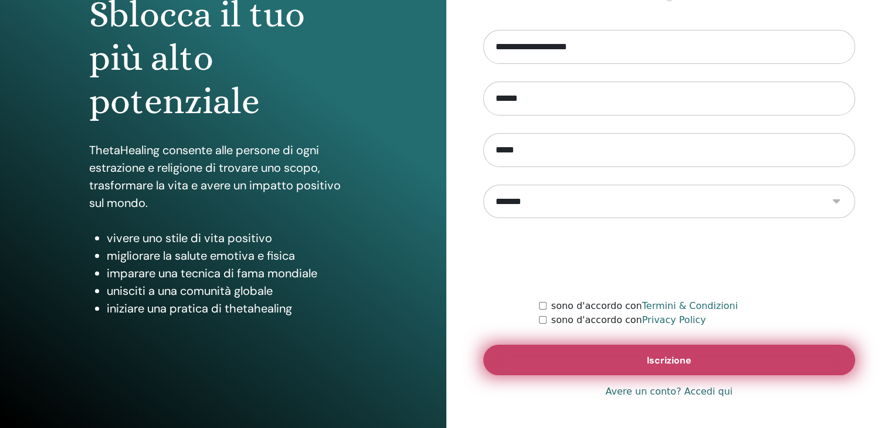 This screenshot has height=428, width=892. Describe the element at coordinates (232, 256) in the screenshot. I see `li: migliorare la salute emotiva e fisica` at that location.